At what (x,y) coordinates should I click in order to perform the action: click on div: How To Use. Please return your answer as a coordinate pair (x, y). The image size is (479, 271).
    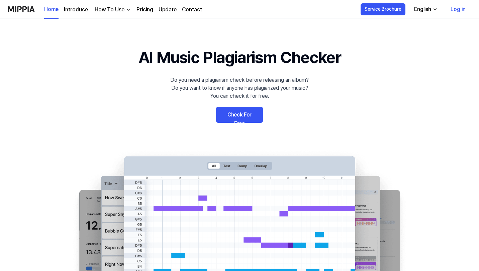
    Looking at the image, I should click on (109, 10).